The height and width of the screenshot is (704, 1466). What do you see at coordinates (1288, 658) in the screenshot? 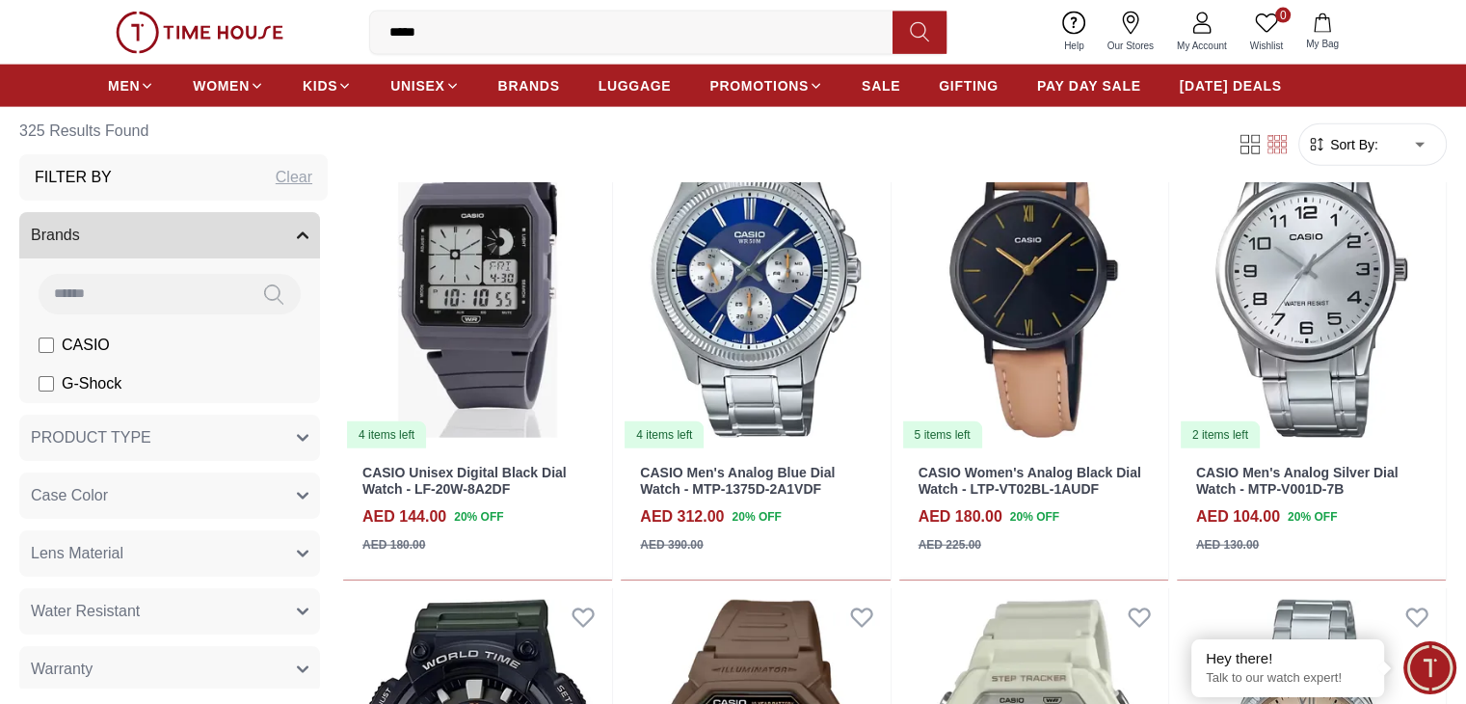
I see `div: Hey there!` at bounding box center [1288, 658].